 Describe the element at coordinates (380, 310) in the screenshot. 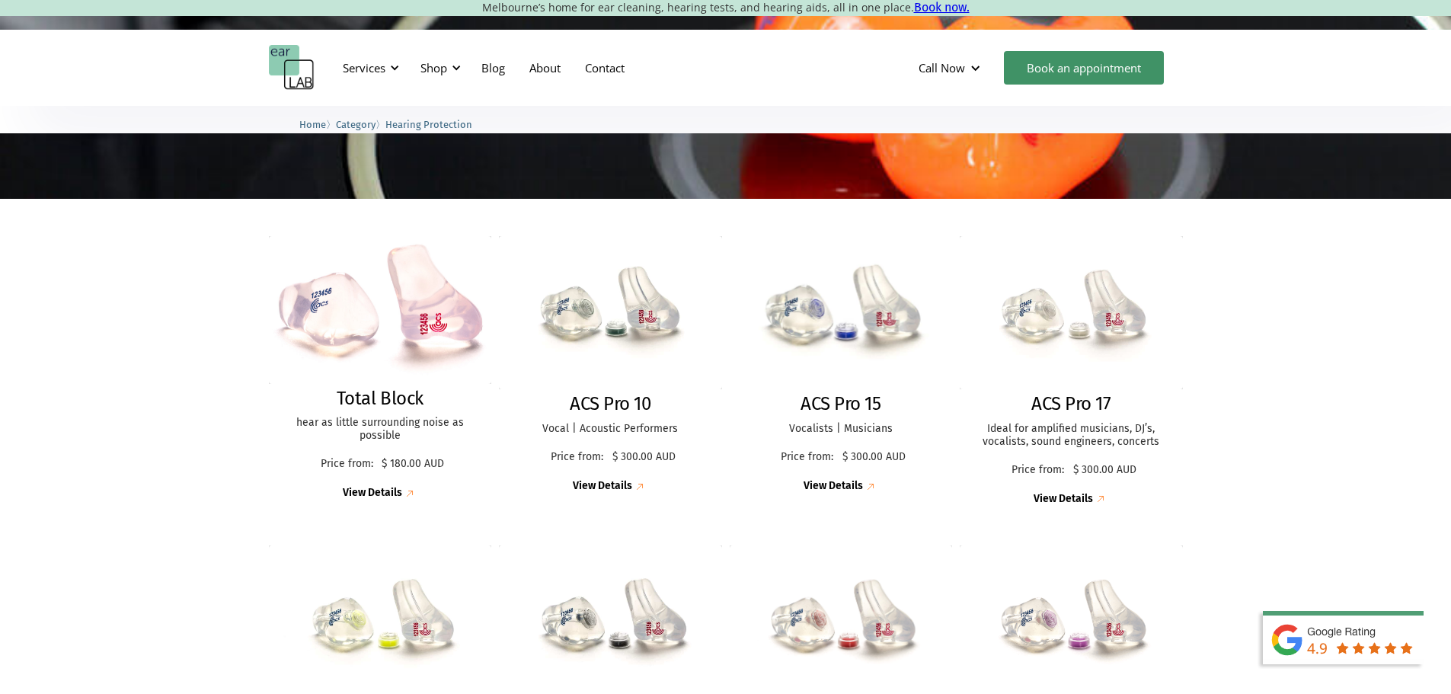

I see `img: Total Block` at that location.